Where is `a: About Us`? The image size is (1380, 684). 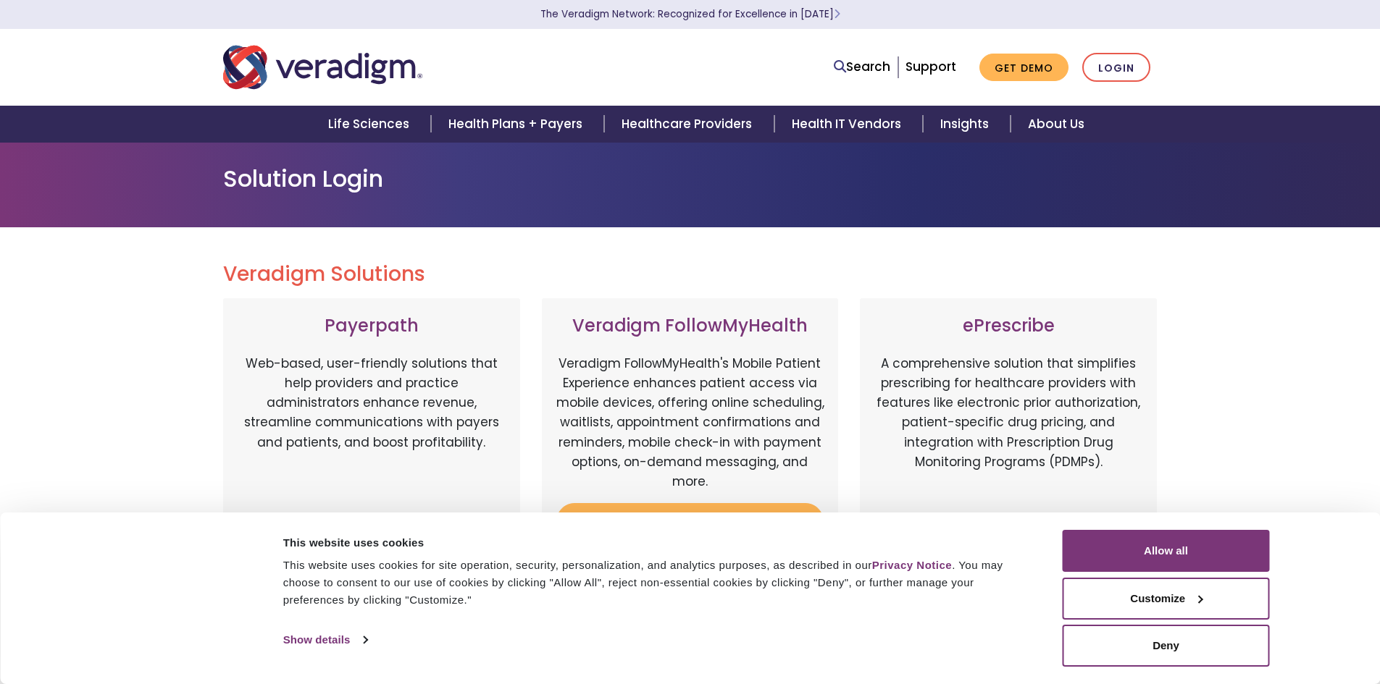
a: About Us is located at coordinates (1056, 124).